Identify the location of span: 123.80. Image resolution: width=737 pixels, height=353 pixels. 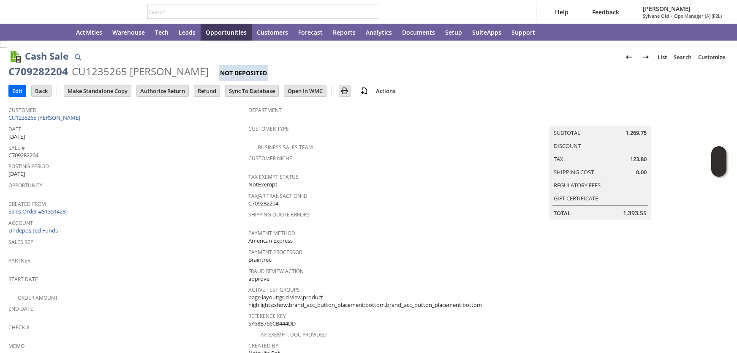
(638, 159).